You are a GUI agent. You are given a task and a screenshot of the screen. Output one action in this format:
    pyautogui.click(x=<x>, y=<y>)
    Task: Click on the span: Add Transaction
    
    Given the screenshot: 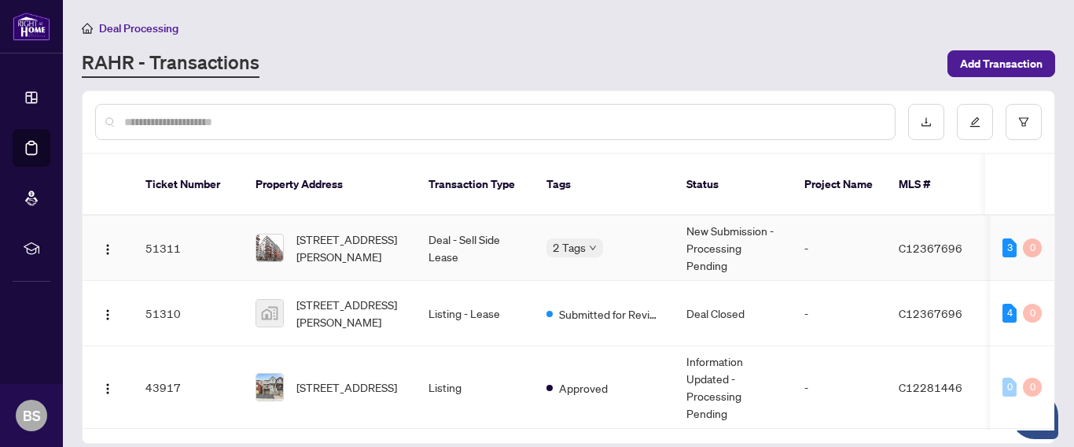 What is the action you would take?
    pyautogui.click(x=1001, y=64)
    